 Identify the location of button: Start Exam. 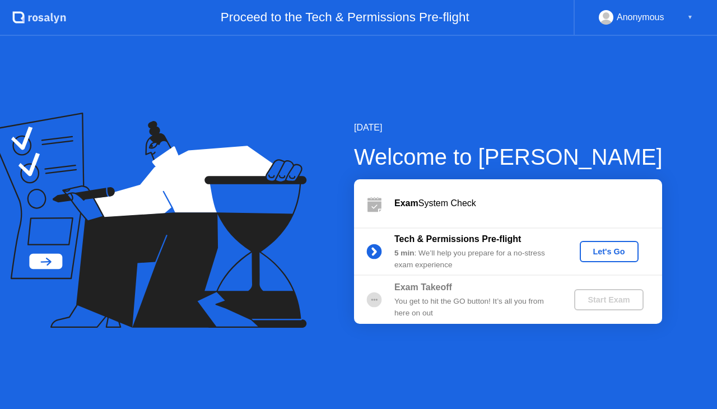
(609, 300).